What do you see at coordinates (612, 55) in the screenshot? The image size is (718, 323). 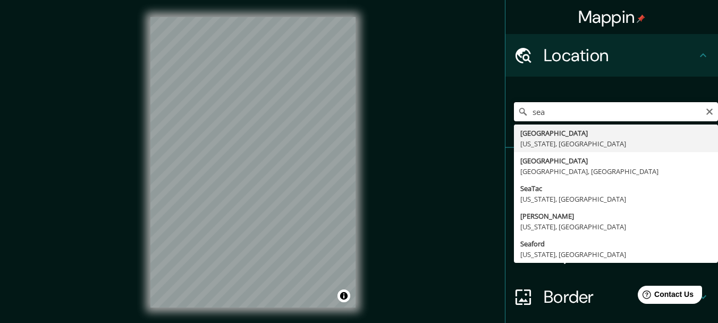 I see `div: Location` at bounding box center [612, 55].